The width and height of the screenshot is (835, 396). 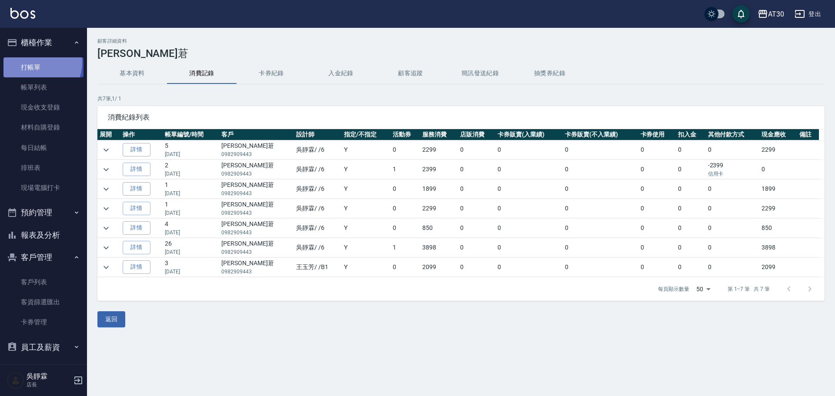 What do you see at coordinates (43, 168) in the screenshot?
I see `a: 排班表` at bounding box center [43, 168].